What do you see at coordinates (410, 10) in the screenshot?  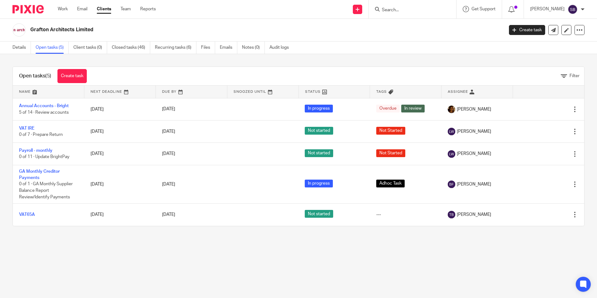 I see `input: Search` at bounding box center [410, 10].